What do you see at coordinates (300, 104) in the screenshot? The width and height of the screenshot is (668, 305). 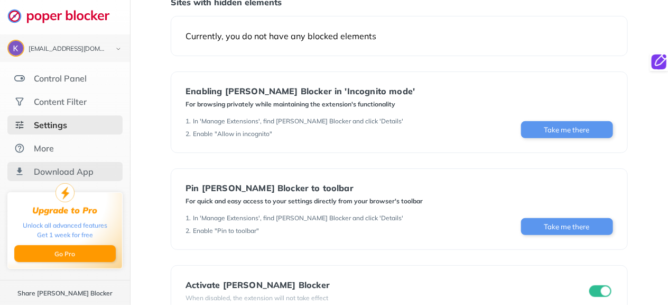 I see `div: For browsing privately while maintaining the extension's functionality` at bounding box center [300, 104].